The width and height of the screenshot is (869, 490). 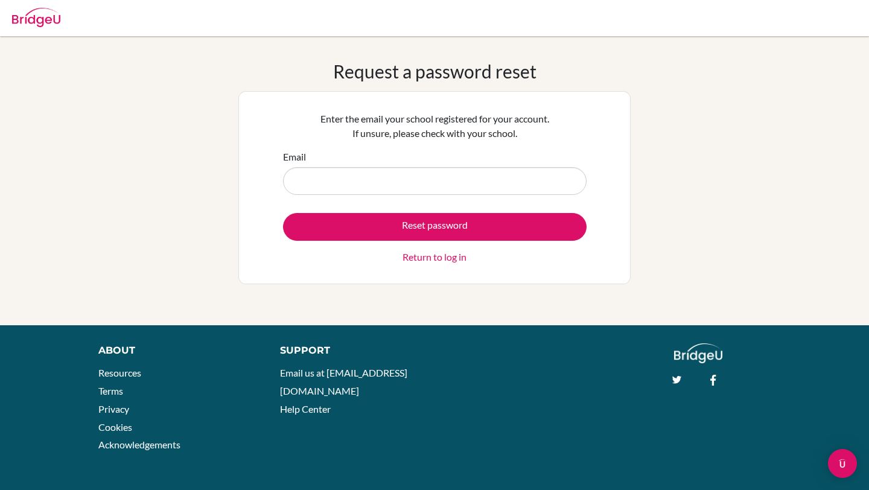 What do you see at coordinates (113, 408) in the screenshot?
I see `a: Privacy` at bounding box center [113, 408].